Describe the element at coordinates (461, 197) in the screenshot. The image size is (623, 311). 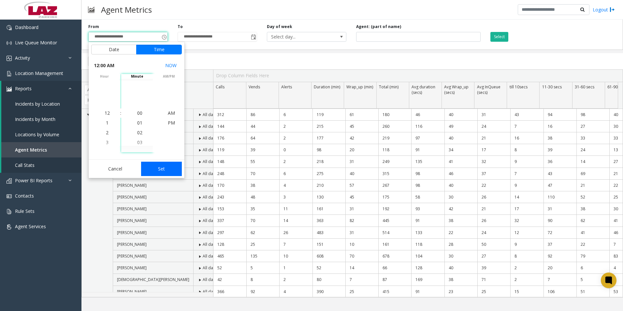
I see `td: 30` at that location.